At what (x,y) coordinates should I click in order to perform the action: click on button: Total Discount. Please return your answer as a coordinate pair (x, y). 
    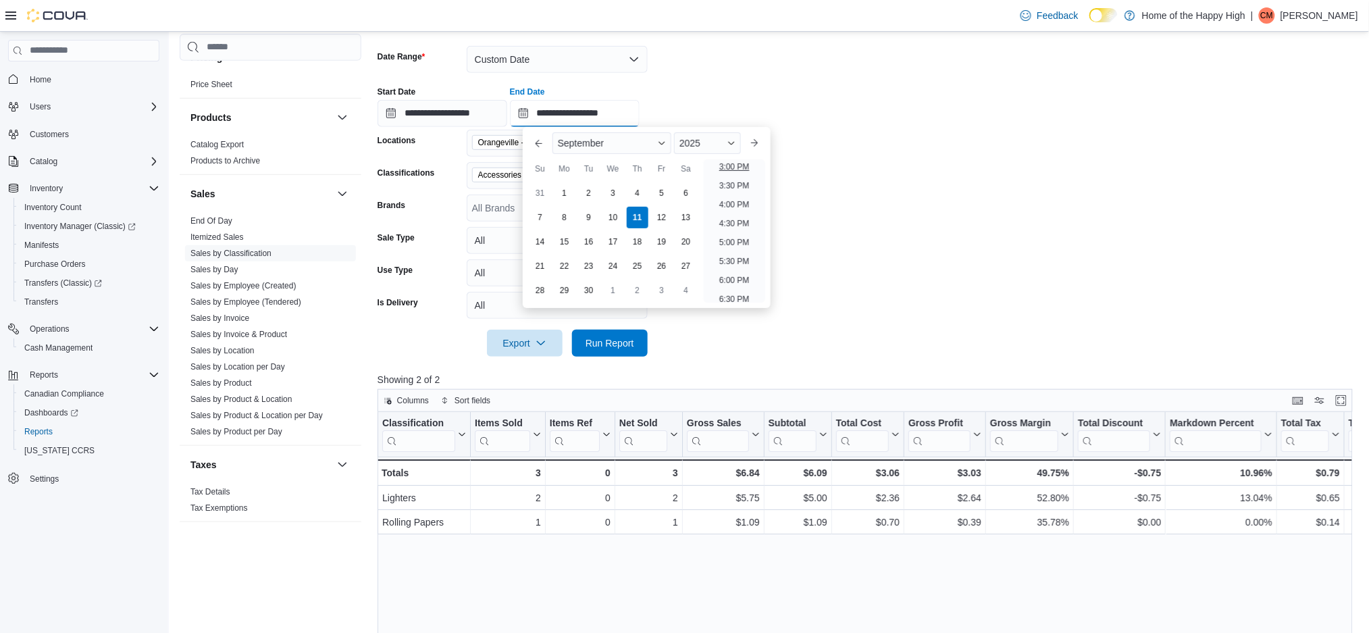
    Looking at the image, I should click on (1119, 433).